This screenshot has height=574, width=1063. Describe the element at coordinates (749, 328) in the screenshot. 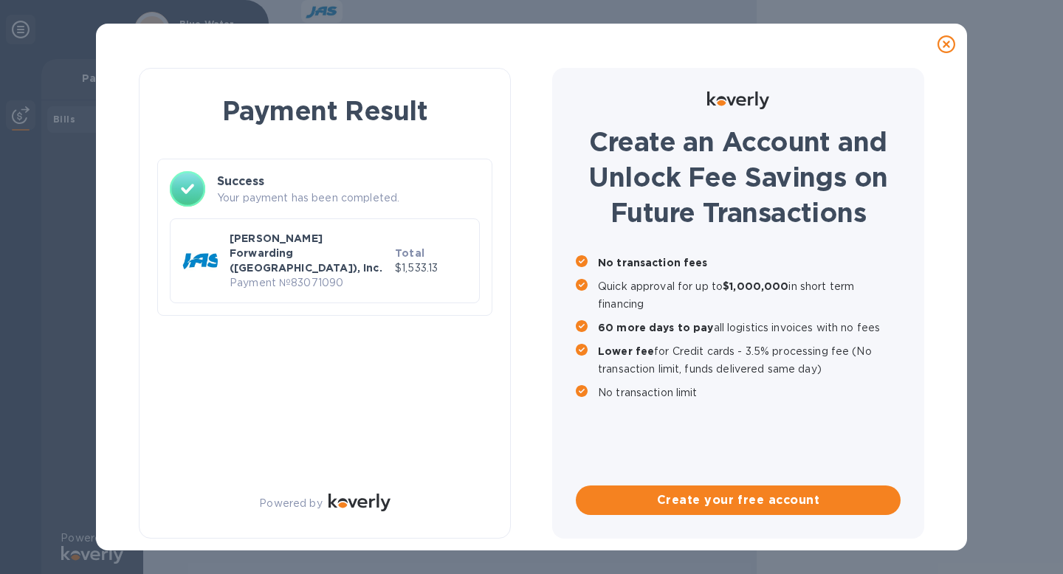

I see `p: all logistics invoices with no fees` at that location.